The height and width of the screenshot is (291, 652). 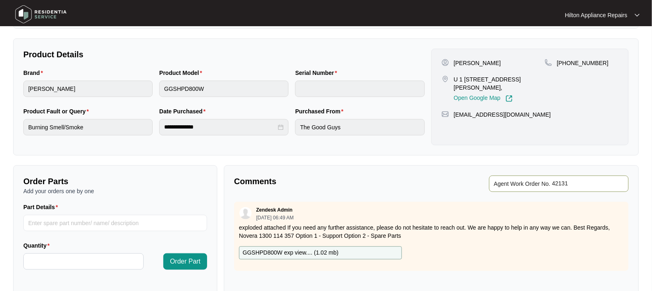 I want to click on label: Product Fault or Query, so click(x=58, y=111).